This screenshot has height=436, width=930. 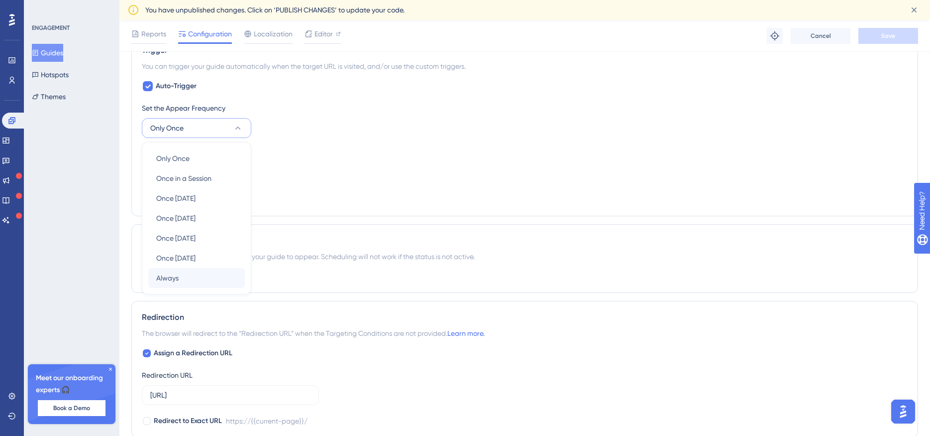 I want to click on div: https://{{current-page}}/, so click(x=267, y=421).